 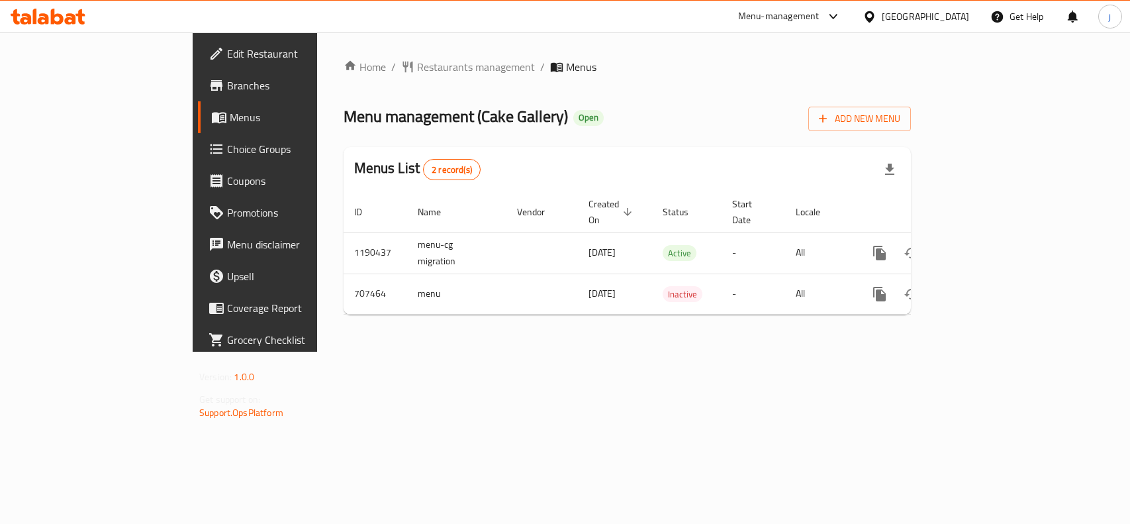 What do you see at coordinates (299, 181) in the screenshot?
I see `span: Coupons` at bounding box center [299, 181].